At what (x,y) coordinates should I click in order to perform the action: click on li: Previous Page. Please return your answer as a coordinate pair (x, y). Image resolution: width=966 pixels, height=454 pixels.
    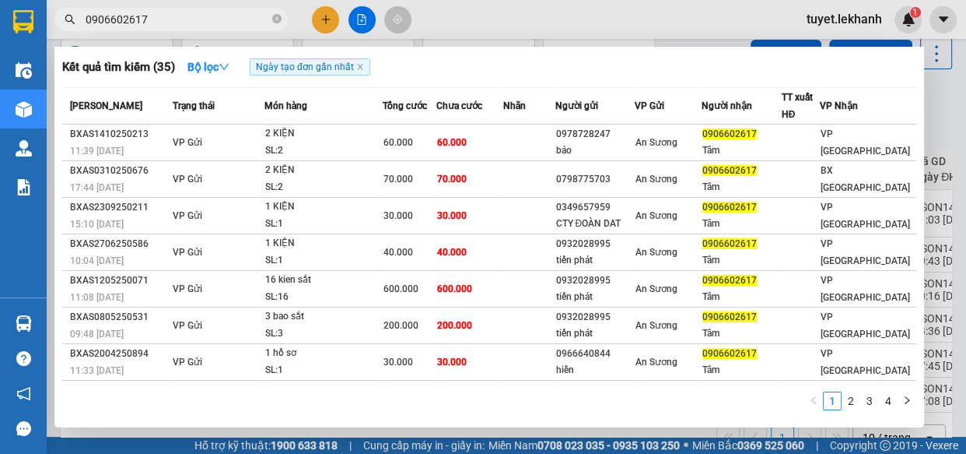
    Looking at the image, I should click on (814, 401).